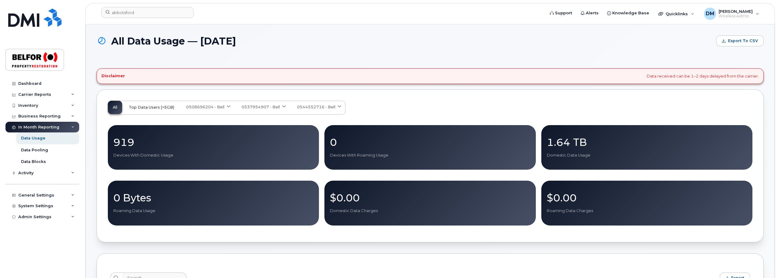 The height and width of the screenshot is (278, 778). What do you see at coordinates (213, 155) in the screenshot?
I see `p: Devices With Domestic Usage` at bounding box center [213, 155].